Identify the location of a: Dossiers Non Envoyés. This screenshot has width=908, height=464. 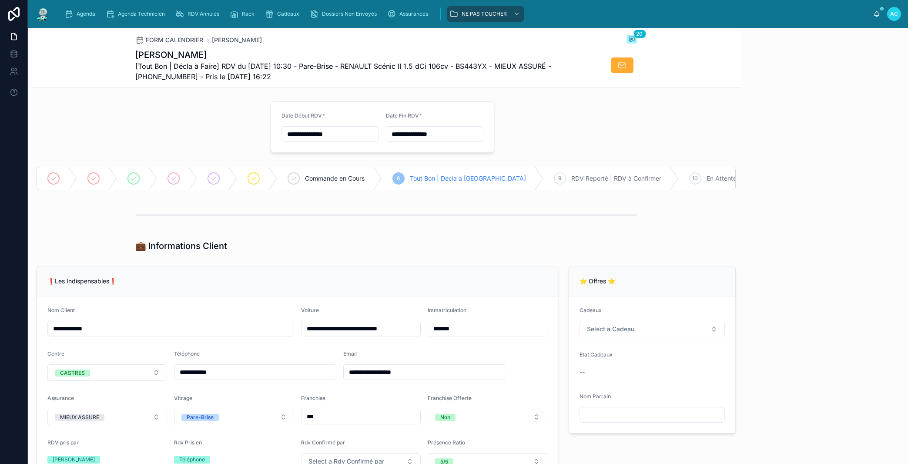
(345, 14).